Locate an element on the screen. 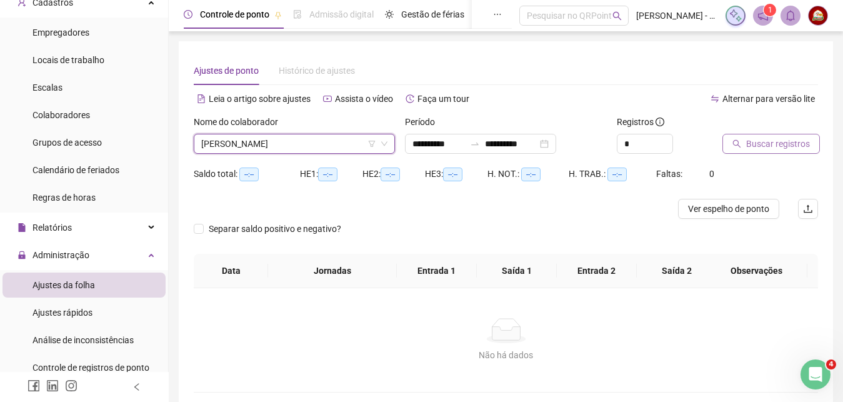 This screenshot has width=843, height=402. span: Escalas is located at coordinates (47, 87).